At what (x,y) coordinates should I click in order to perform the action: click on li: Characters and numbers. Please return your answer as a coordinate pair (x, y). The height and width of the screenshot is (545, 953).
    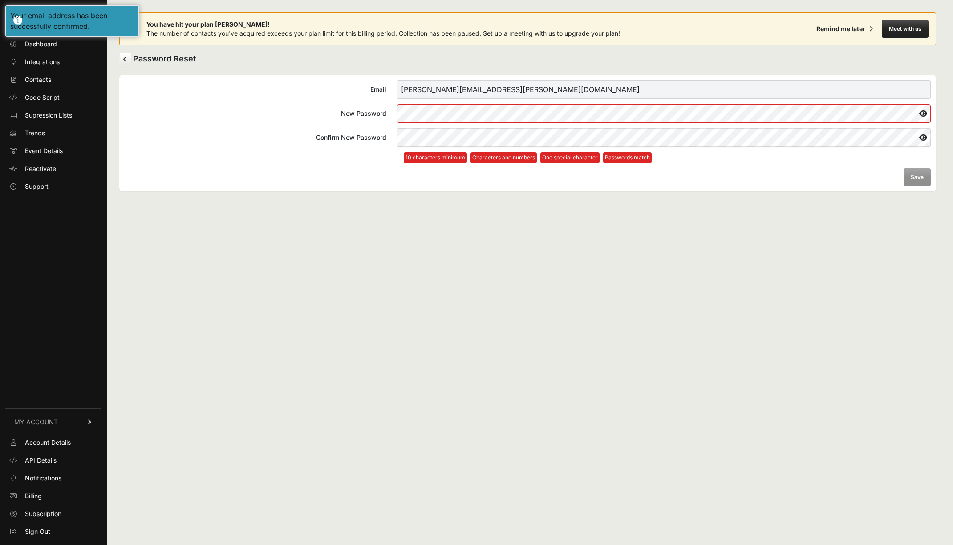
    Looking at the image, I should click on (503, 157).